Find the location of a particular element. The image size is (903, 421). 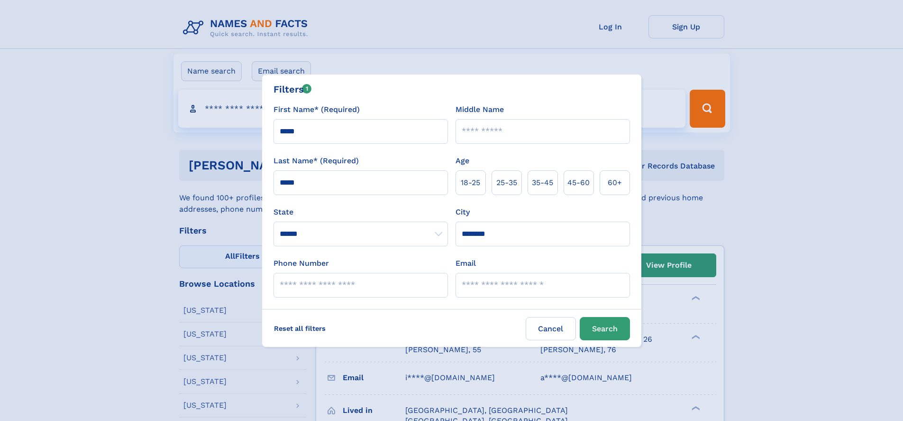

label: City is located at coordinates (463, 212).